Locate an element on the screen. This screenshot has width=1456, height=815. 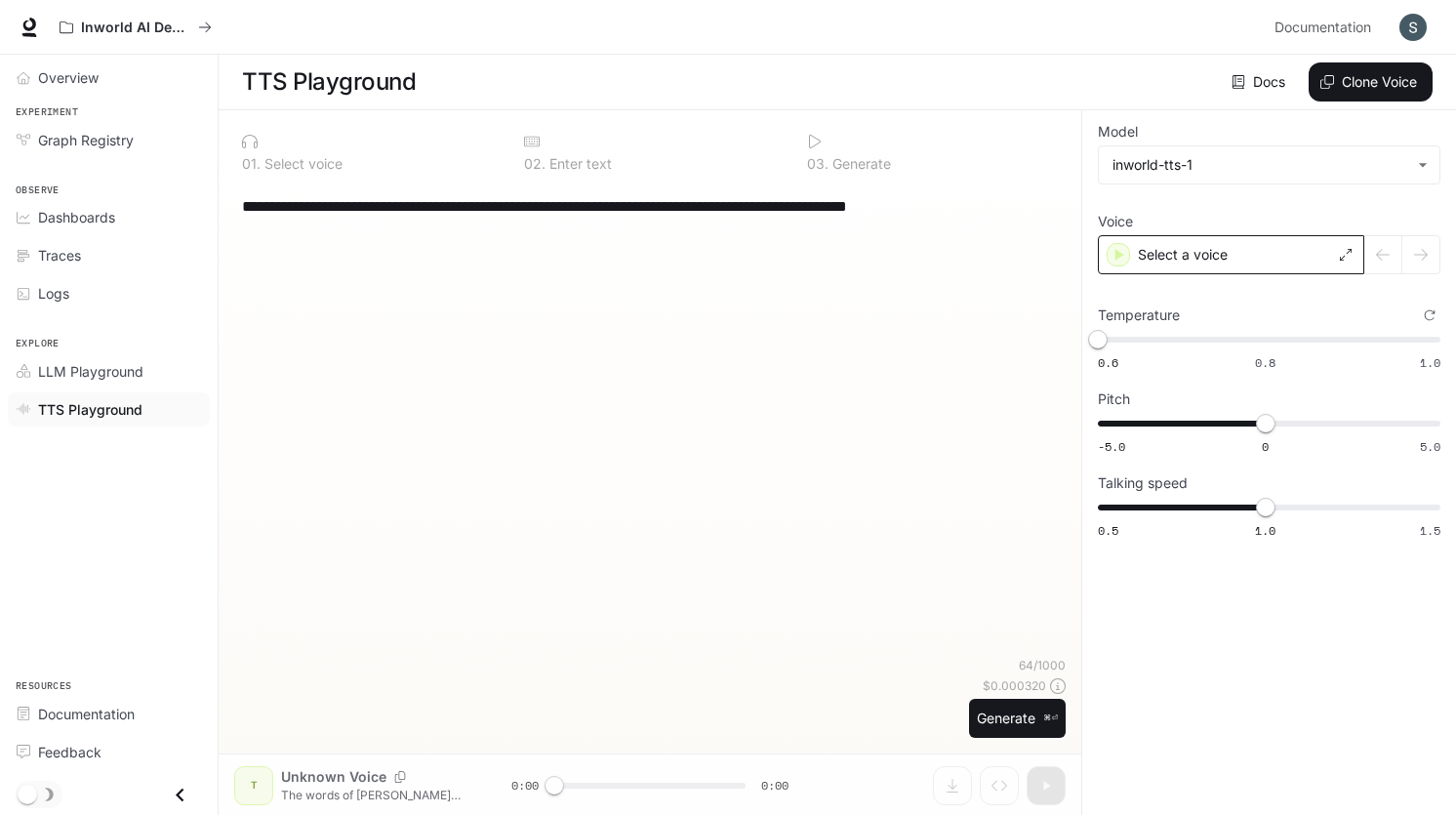
a: LLM Playground is located at coordinates (109, 371).